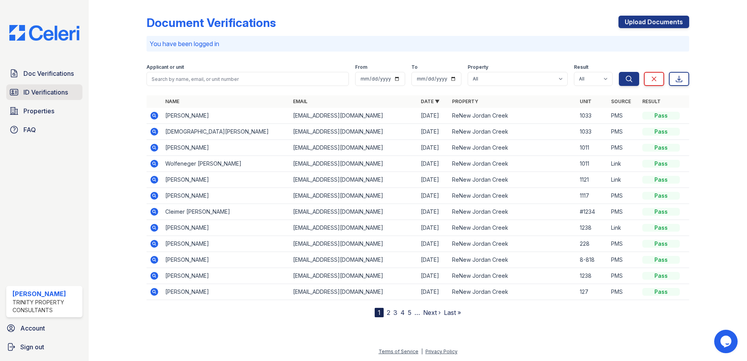 Image resolution: width=747 pixels, height=361 pixels. Describe the element at coordinates (586, 101) in the screenshot. I see `a: Unit` at that location.